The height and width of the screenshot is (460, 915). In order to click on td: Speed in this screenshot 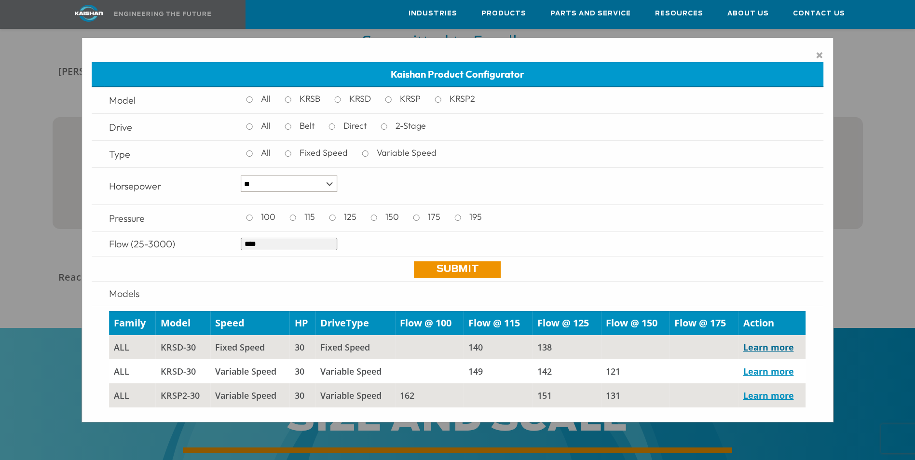, I will do `click(250, 323)`.